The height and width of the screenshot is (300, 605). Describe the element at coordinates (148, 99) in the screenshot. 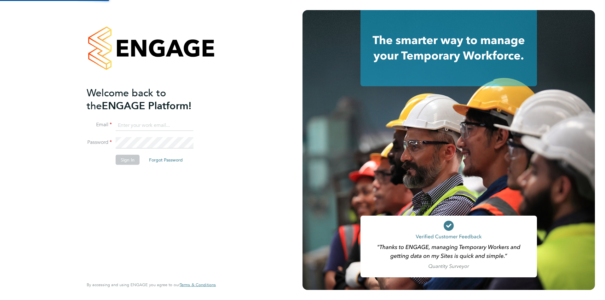

I see `h2: ENGAGE Platform!` at that location.